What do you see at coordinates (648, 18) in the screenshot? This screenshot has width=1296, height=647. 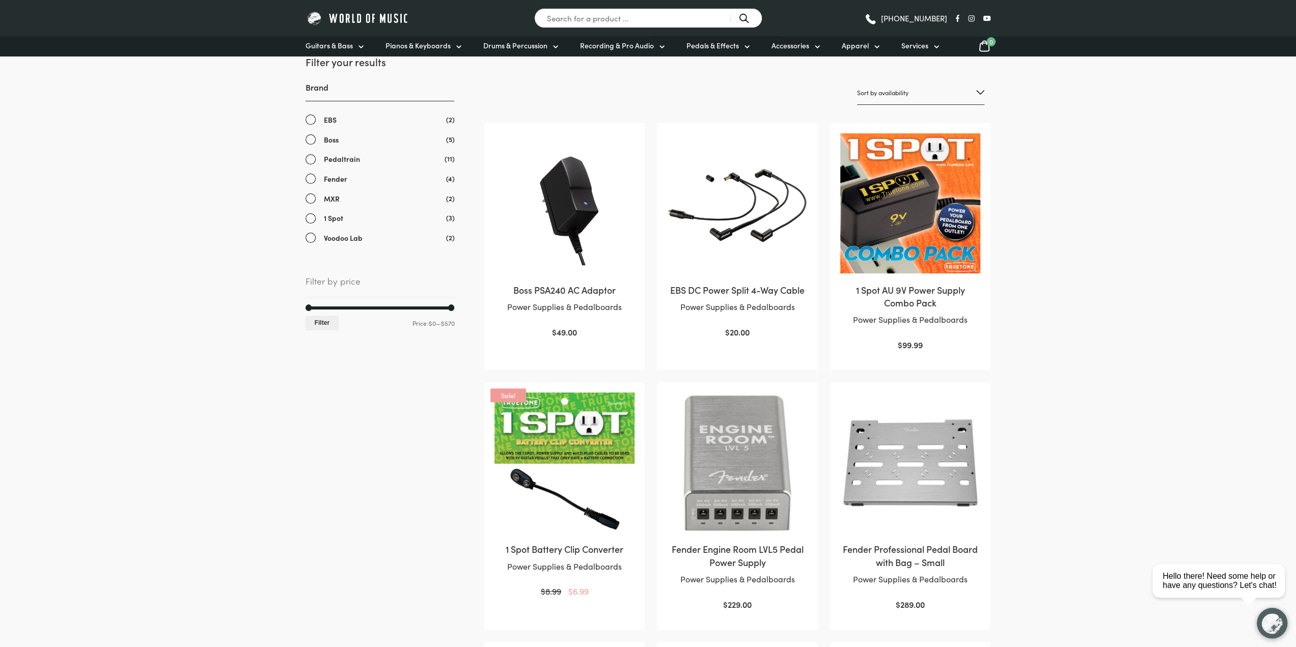 I see `input: Search for a product ...` at bounding box center [648, 18].